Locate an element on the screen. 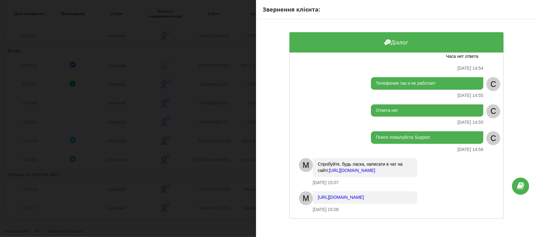 The image size is (537, 237). div: Діалог is located at coordinates (397, 42).